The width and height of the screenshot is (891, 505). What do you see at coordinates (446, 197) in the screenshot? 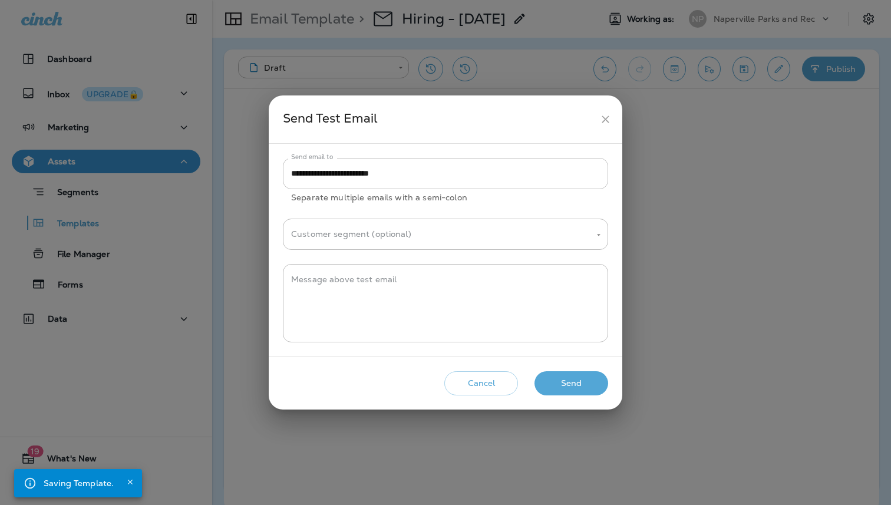
I see `p: Separate multiple emails with a semi-colon` at bounding box center [446, 197].